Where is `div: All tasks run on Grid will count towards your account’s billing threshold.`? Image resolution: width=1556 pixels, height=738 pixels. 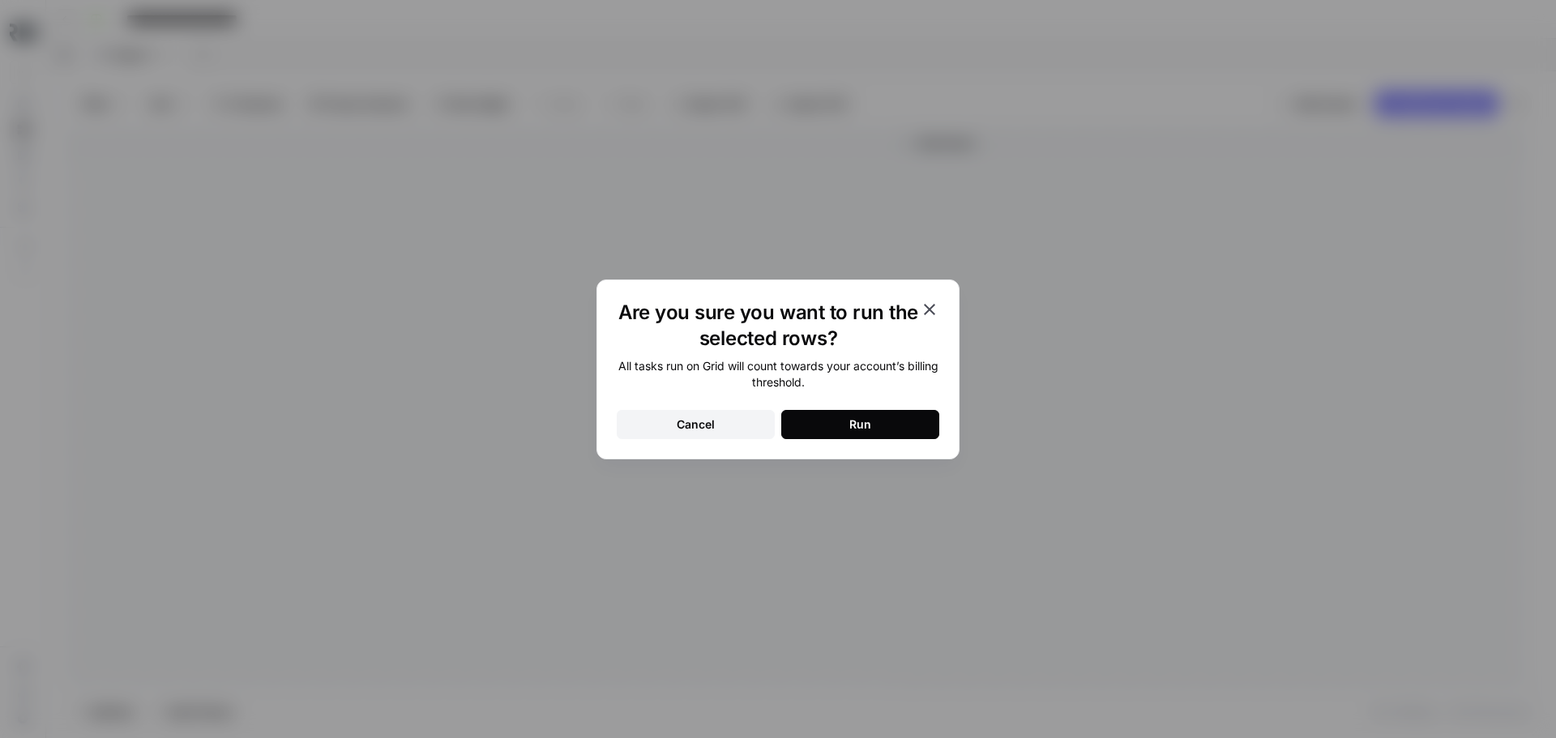 div: All tasks run on Grid will count towards your account’s billing threshold. is located at coordinates (778, 374).